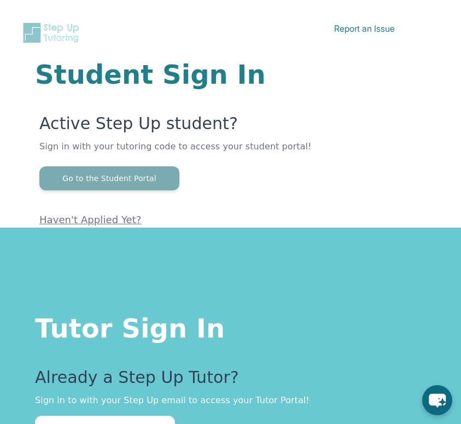  What do you see at coordinates (437, 400) in the screenshot?
I see `button: chat-button` at bounding box center [437, 400].